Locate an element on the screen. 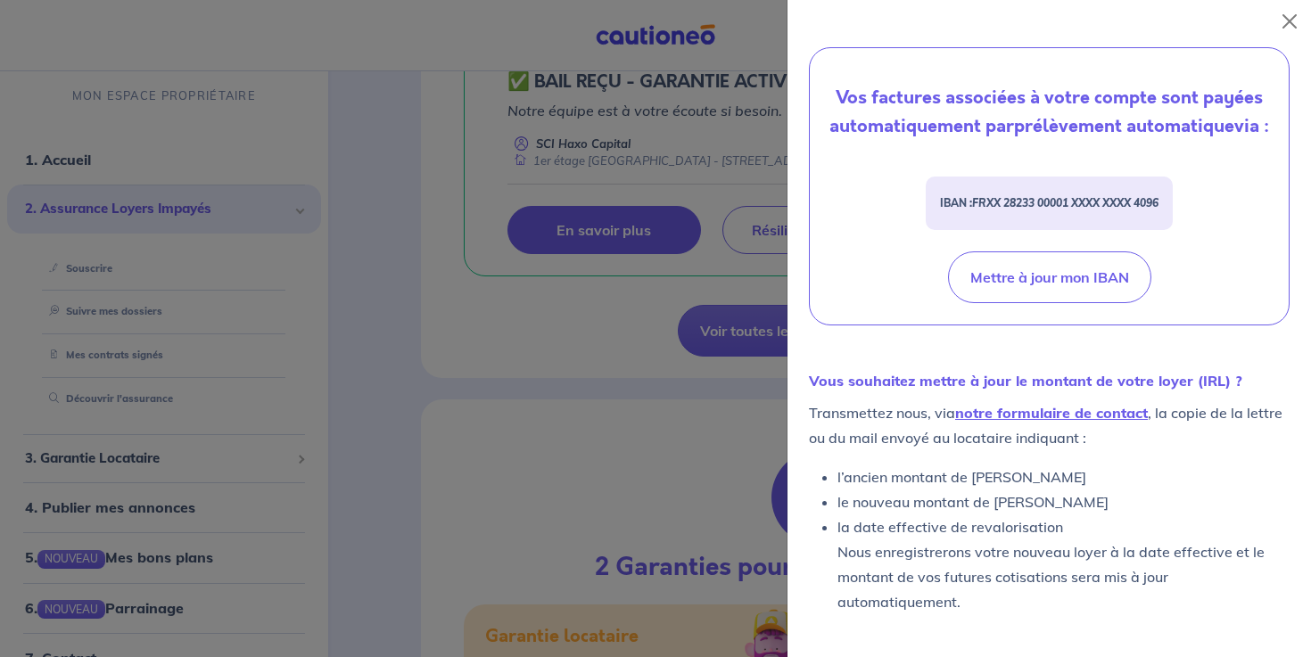 This screenshot has width=1311, height=657. em: FRXX 28233 00001 XXXX XXXX 4096 is located at coordinates (1064, 202).